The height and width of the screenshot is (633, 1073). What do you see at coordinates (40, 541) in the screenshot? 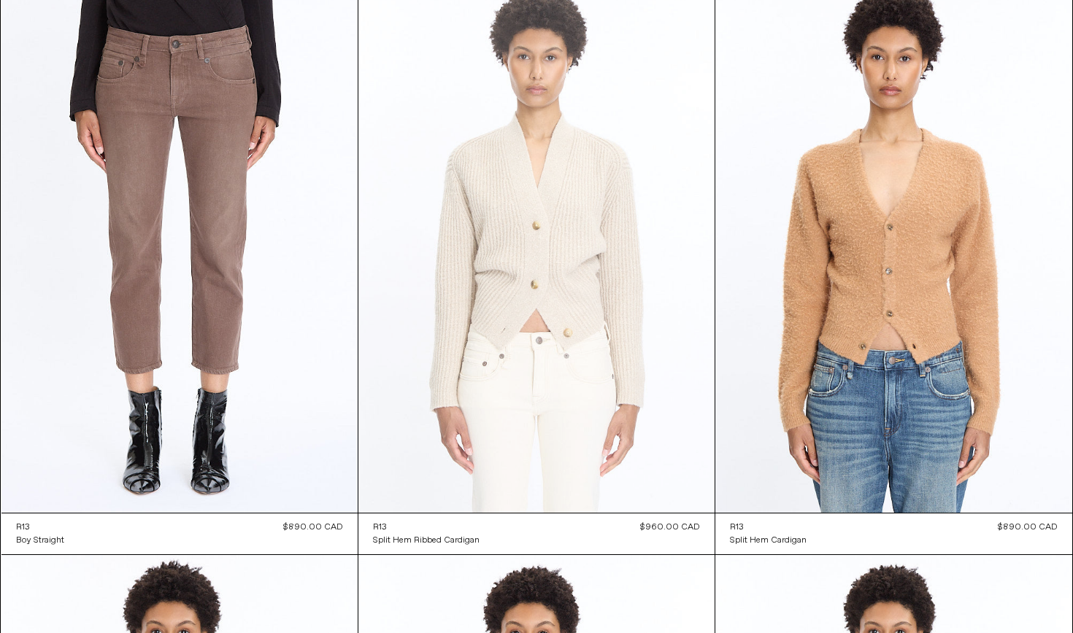
I see `div: Boy Straight` at bounding box center [40, 541].